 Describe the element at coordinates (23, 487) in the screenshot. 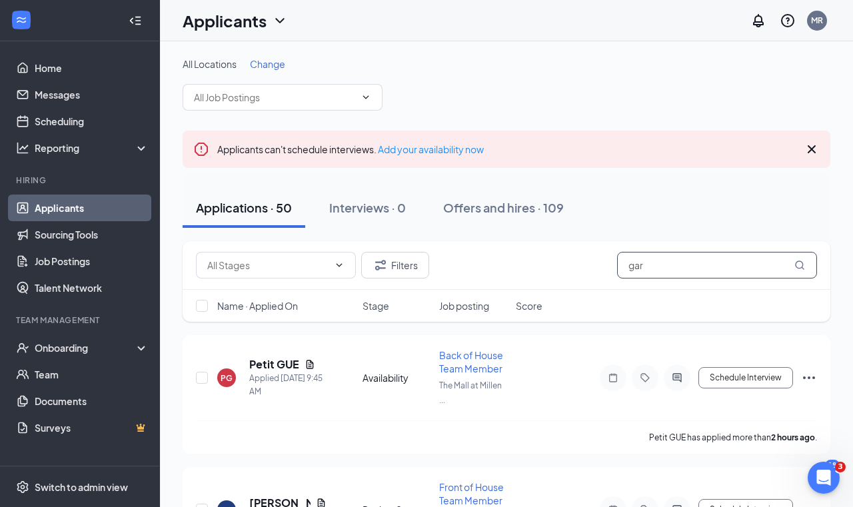

I see `svg: Settings` at that location.